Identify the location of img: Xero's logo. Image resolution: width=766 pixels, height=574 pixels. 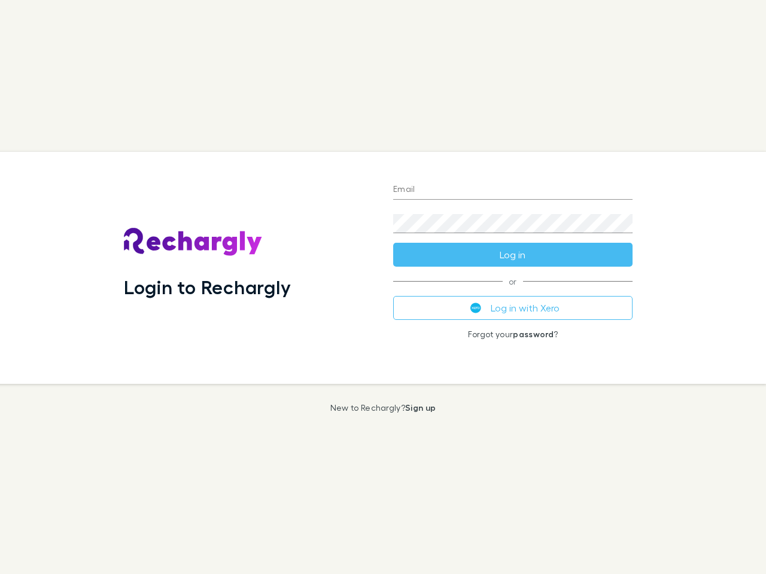
(476, 308).